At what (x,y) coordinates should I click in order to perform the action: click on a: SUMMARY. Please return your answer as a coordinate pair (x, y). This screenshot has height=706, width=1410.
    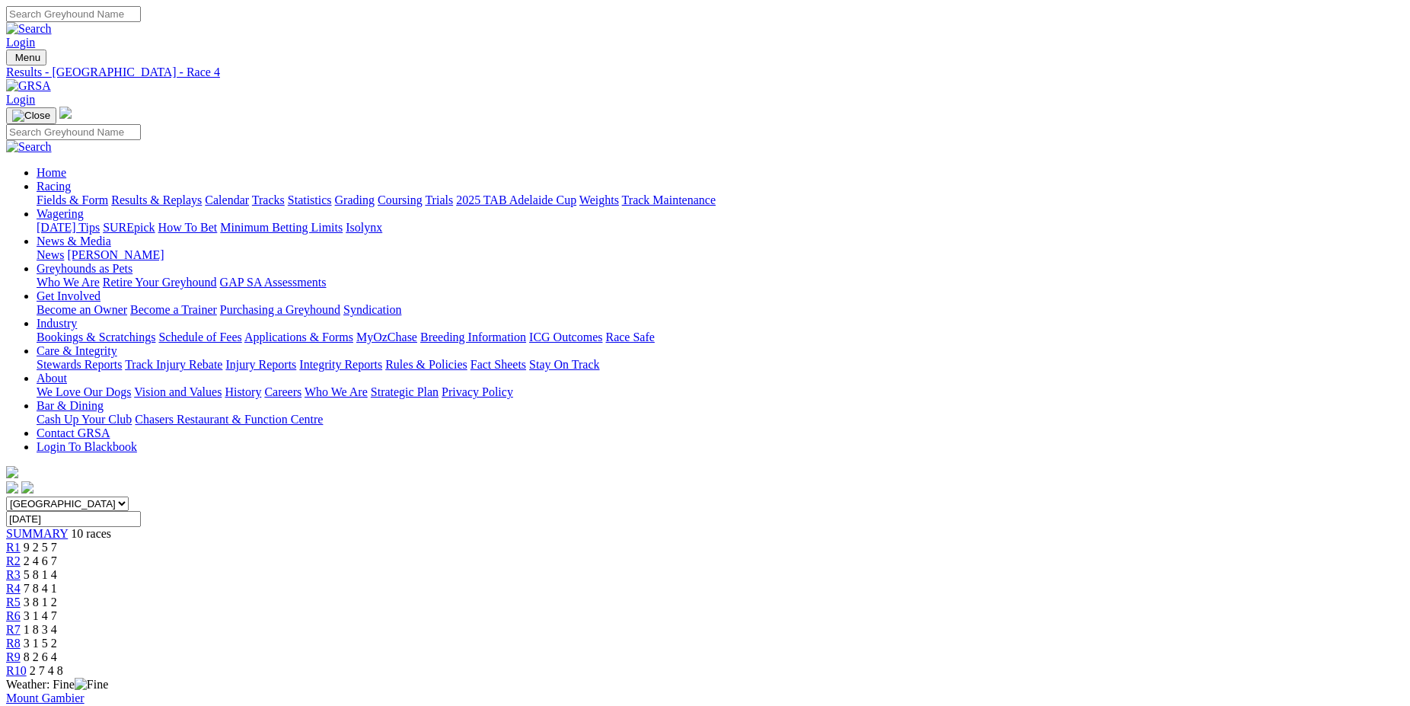
    Looking at the image, I should click on (37, 533).